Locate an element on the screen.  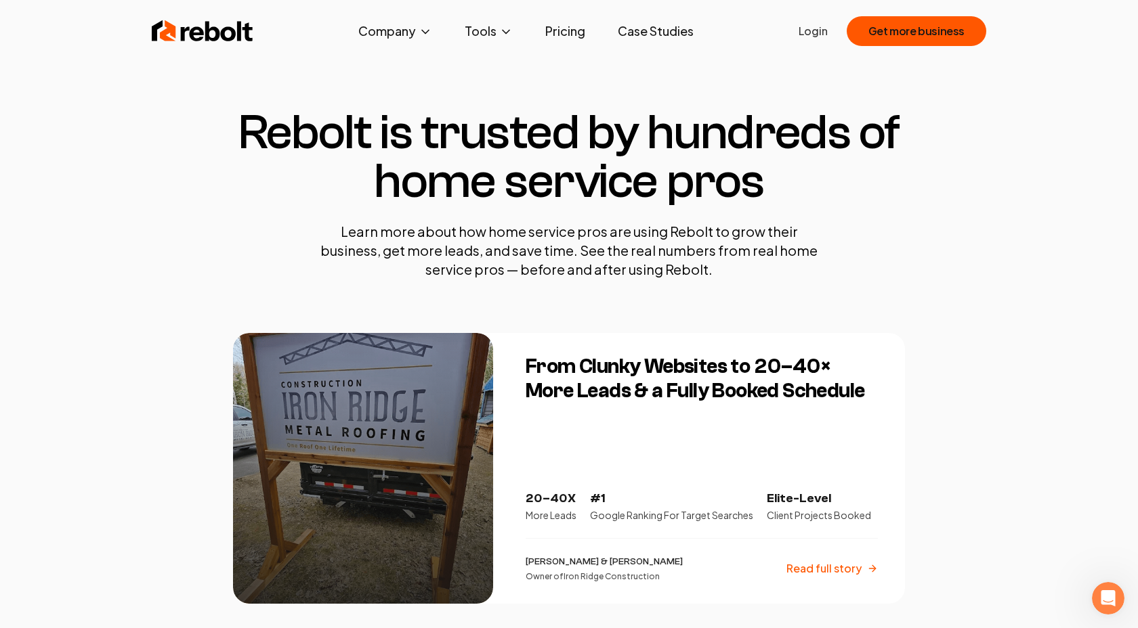
p: Client Projects Booked is located at coordinates (819, 515).